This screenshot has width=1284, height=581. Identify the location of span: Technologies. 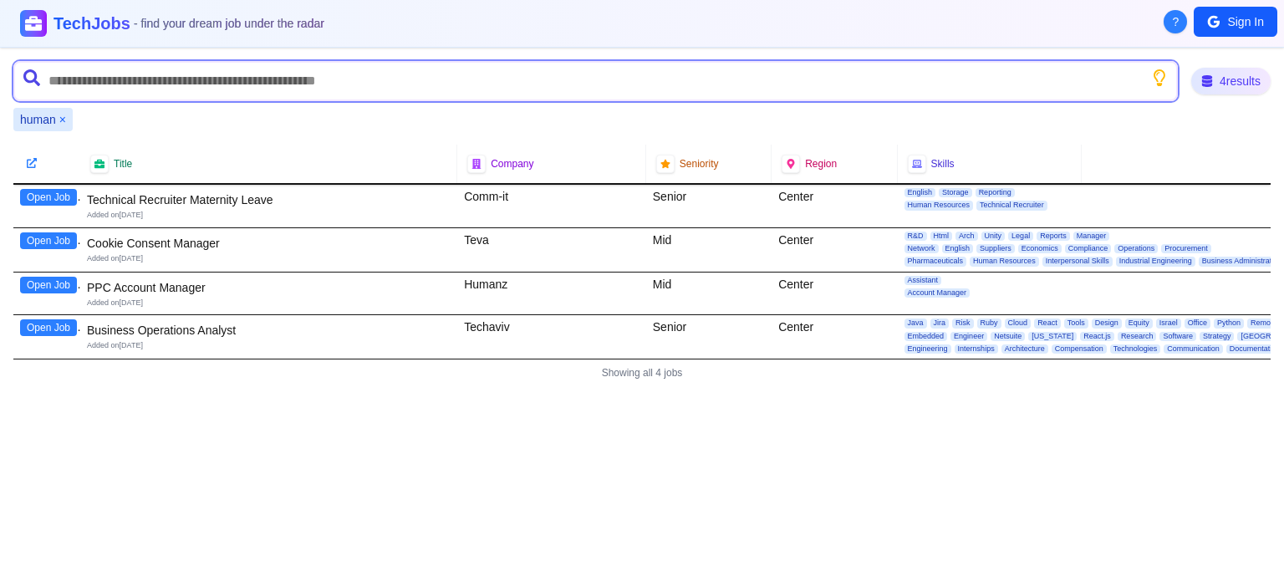
(1135, 349).